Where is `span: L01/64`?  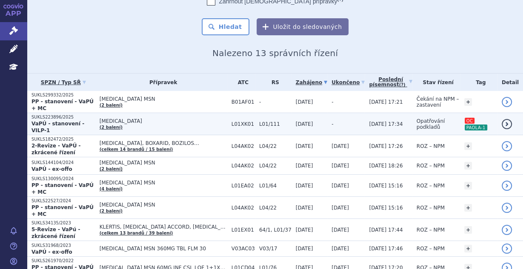
span: L01/64 is located at coordinates (275, 186).